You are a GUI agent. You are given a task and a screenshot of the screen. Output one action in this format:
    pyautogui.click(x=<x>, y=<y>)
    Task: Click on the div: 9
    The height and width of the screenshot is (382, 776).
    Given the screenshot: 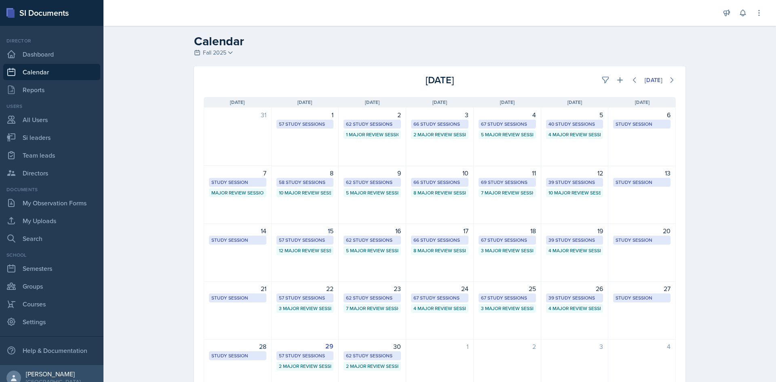 What is the action you would take?
    pyautogui.click(x=372, y=173)
    